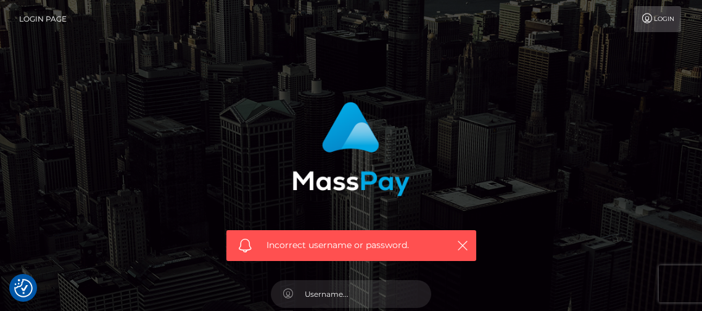  What do you see at coordinates (23, 288) in the screenshot?
I see `button: Consent Preferences` at bounding box center [23, 288].